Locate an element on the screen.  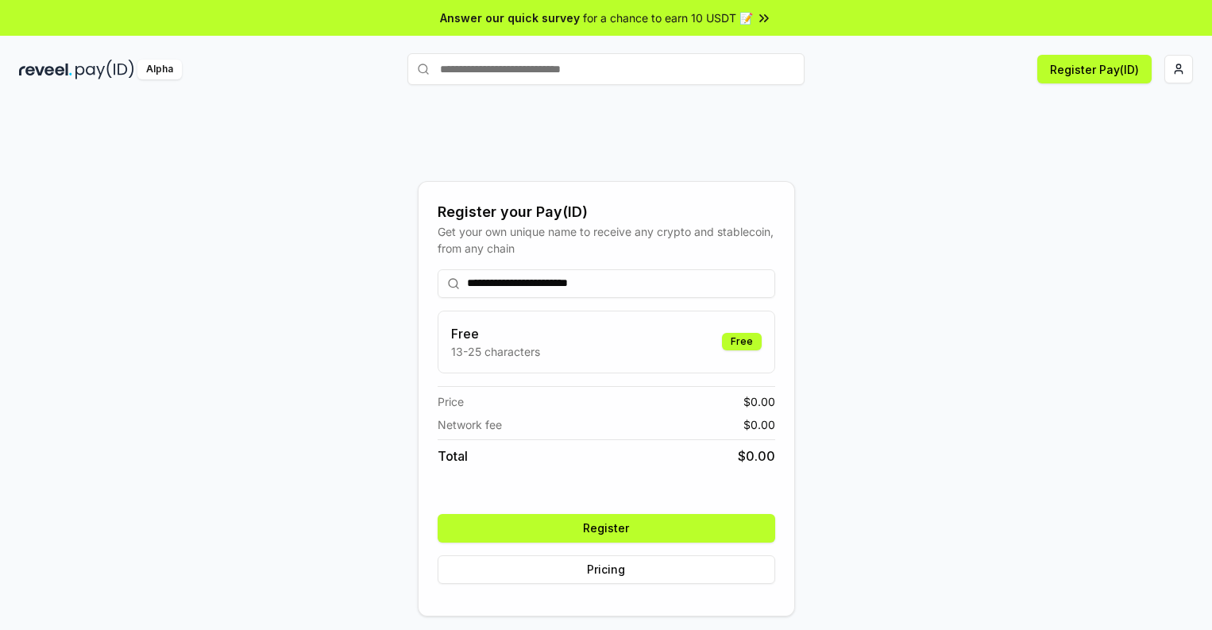
span: Answer our quick survey is located at coordinates (510, 17).